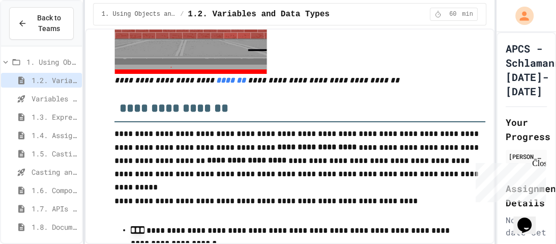 The width and height of the screenshot is (556, 244). What do you see at coordinates (467, 14) in the screenshot?
I see `span: min` at bounding box center [467, 14].